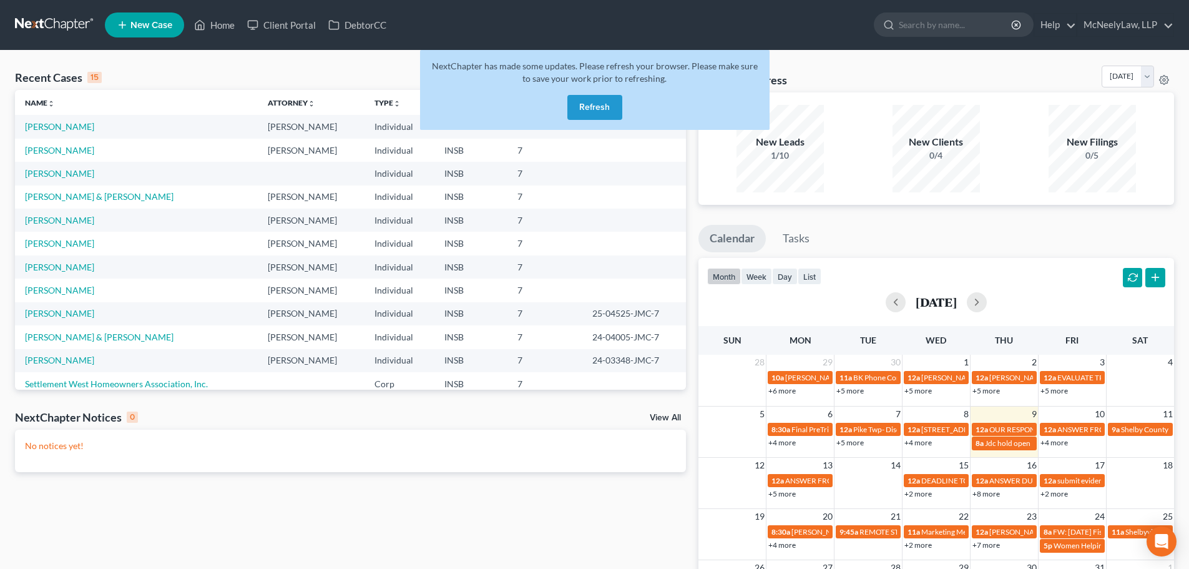  Describe the element at coordinates (595, 72) in the screenshot. I see `span: NextChapter has made some updates. Please refresh your browser. Please make sure to save your wor...` at that location.